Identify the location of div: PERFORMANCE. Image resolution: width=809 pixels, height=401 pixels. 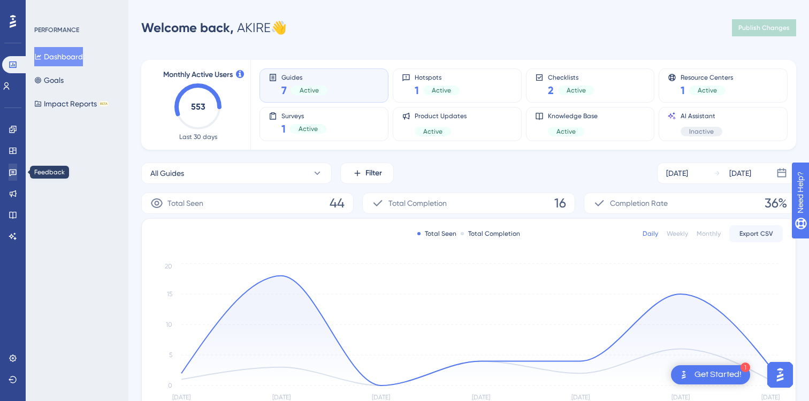
(57, 30).